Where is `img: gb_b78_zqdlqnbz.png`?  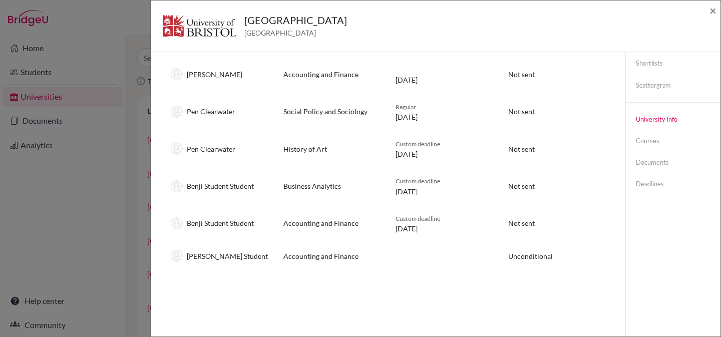 img: gb_b78_zqdlqnbz.png is located at coordinates (199, 26).